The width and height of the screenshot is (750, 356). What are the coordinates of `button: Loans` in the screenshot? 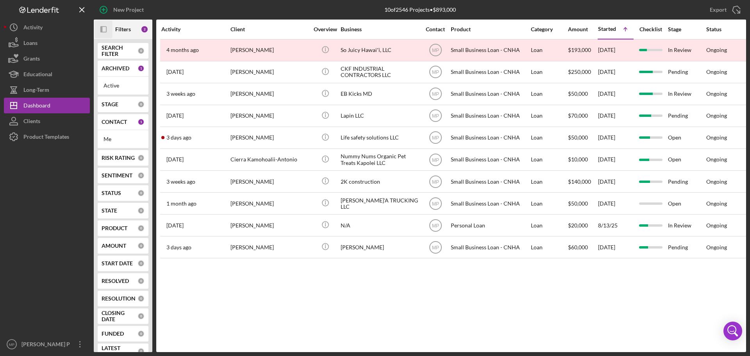 It's located at (47, 43).